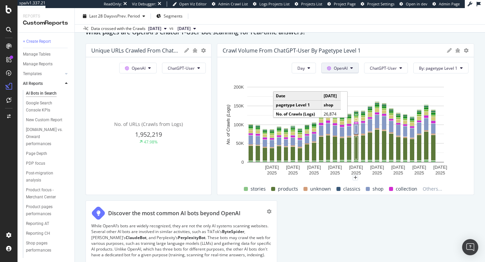 This screenshot has height=262, width=485. What do you see at coordinates (101, 16) in the screenshot?
I see `span: Last 28 Days` at bounding box center [101, 16].